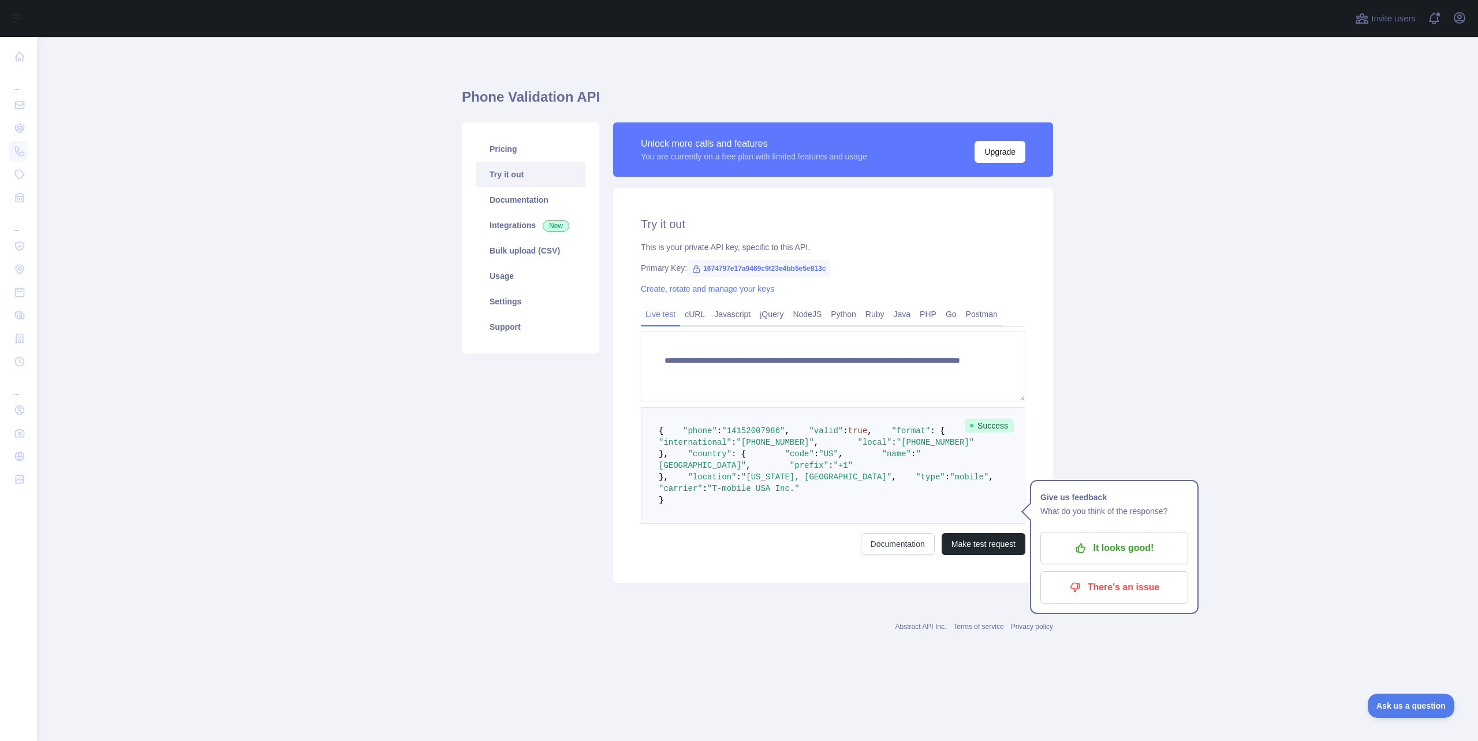 The image size is (1478, 741). Describe the element at coordinates (1115, 548) in the screenshot. I see `p: It looks good!` at that location.